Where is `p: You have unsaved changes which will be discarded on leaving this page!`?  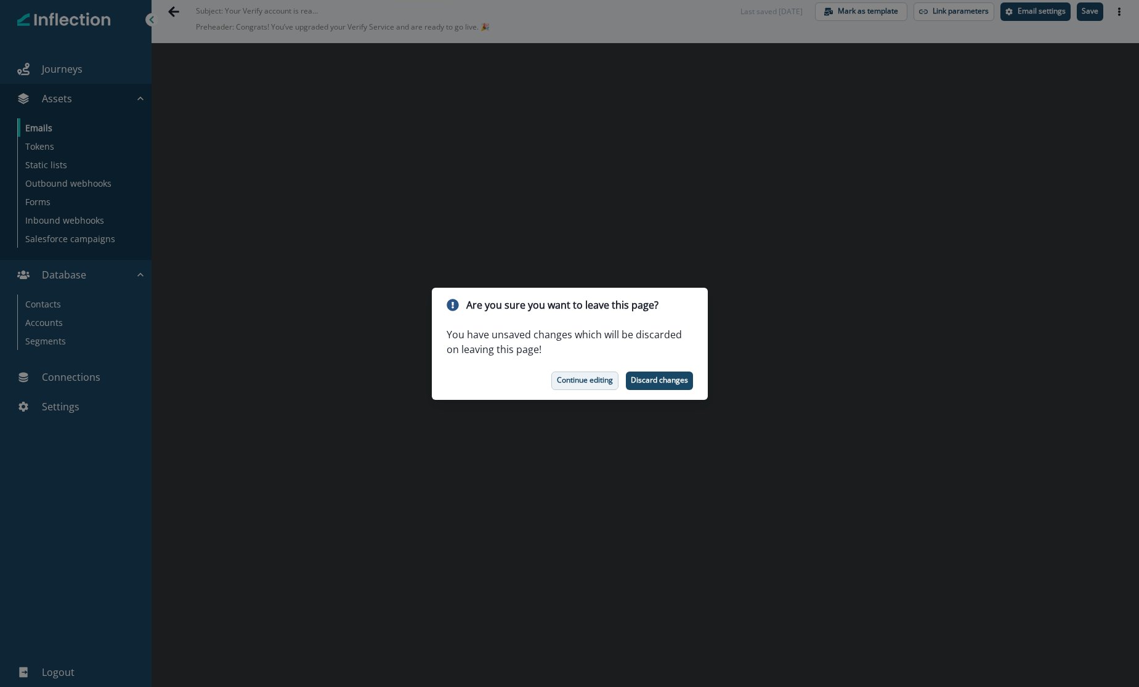
p: You have unsaved changes which will be discarded on leaving this page! is located at coordinates (570, 342).